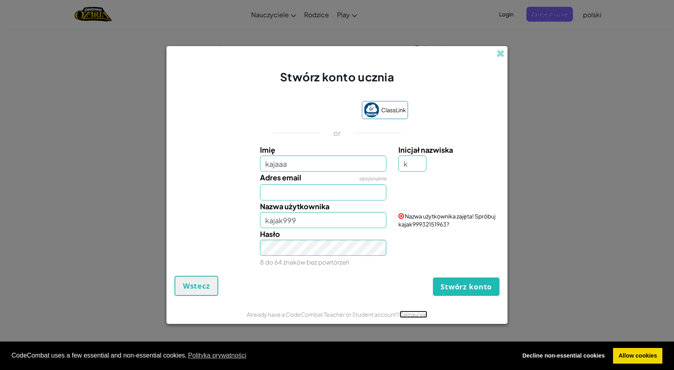 This screenshot has height=370, width=674. I want to click on small: 8 do 64 znaków bez powtórzeń, so click(304, 262).